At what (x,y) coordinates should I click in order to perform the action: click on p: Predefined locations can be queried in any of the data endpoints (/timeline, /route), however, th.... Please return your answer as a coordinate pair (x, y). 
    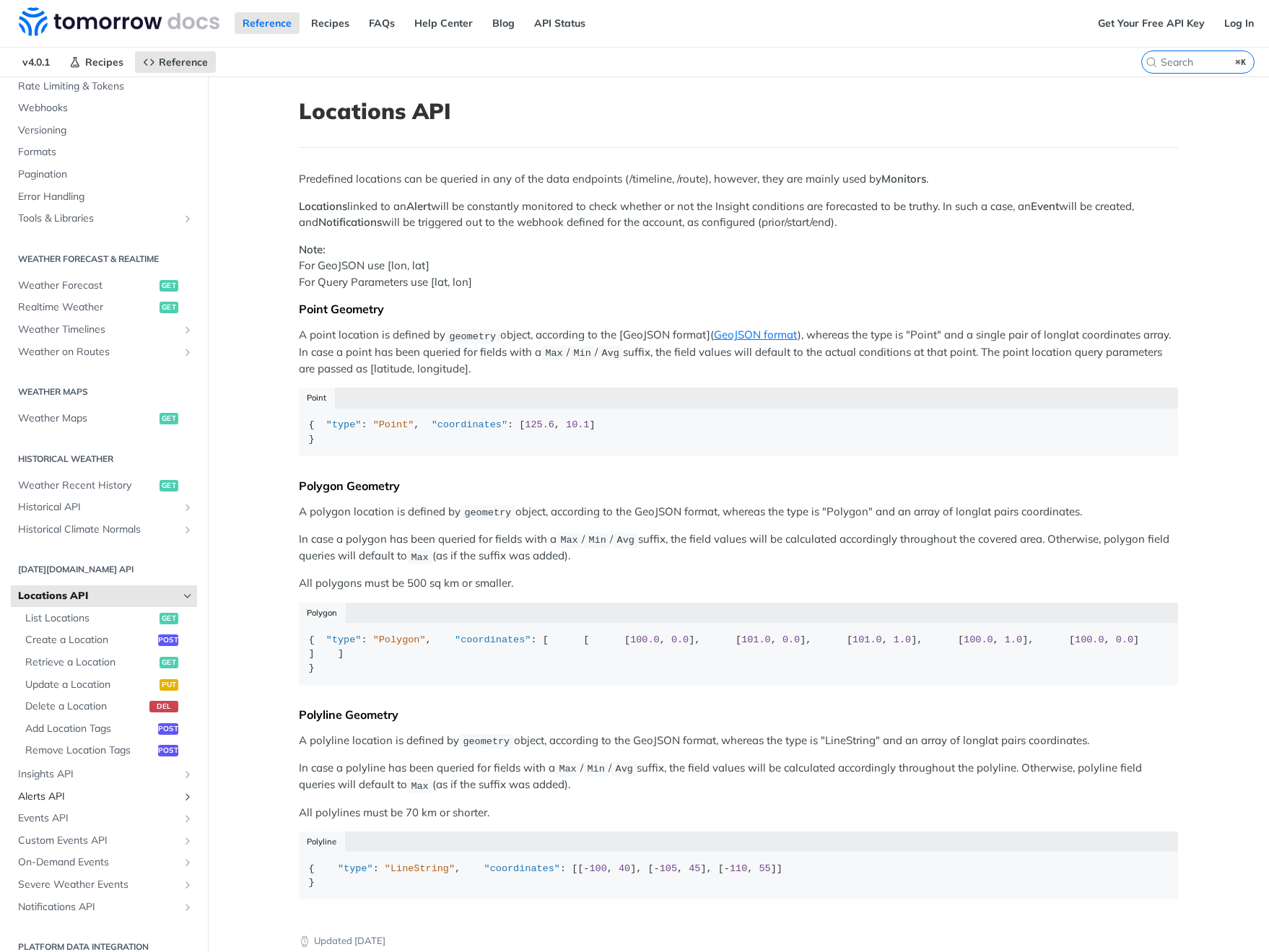
    Looking at the image, I should click on (739, 179).